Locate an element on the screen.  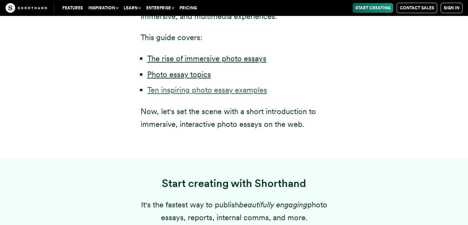
button: Learn is located at coordinates (132, 8).